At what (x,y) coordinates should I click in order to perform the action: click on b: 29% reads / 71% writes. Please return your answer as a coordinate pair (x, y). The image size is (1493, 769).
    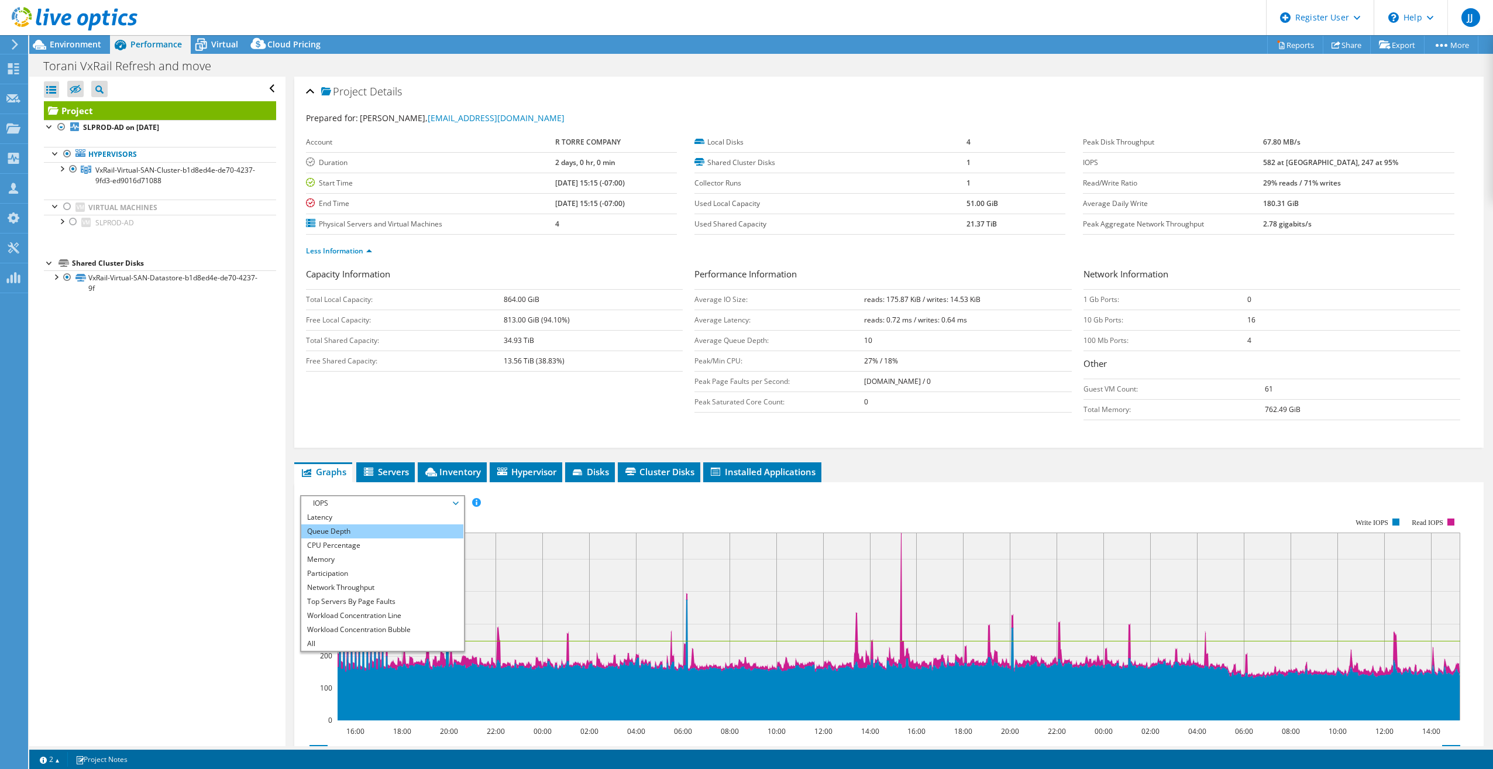
    Looking at the image, I should click on (1302, 183).